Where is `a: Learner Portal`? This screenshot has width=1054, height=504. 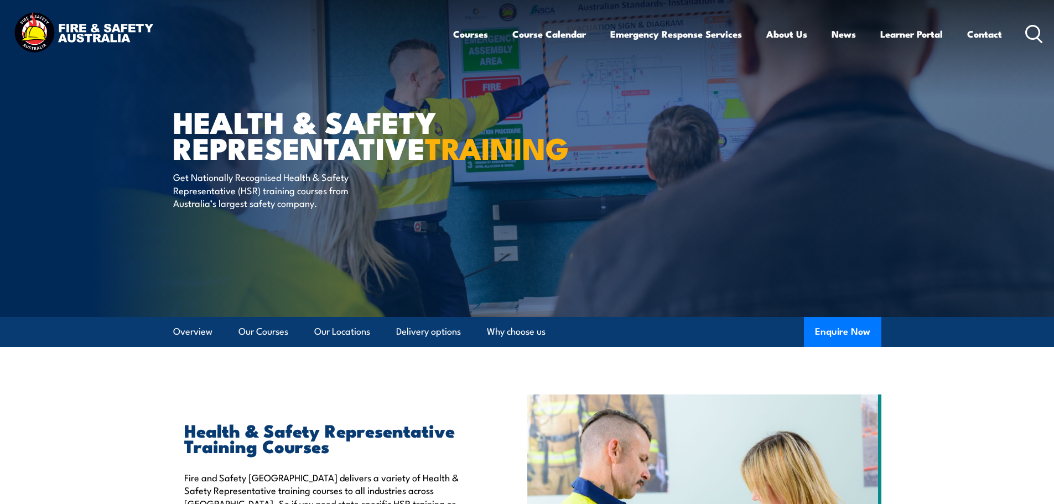
a: Learner Portal is located at coordinates (911, 34).